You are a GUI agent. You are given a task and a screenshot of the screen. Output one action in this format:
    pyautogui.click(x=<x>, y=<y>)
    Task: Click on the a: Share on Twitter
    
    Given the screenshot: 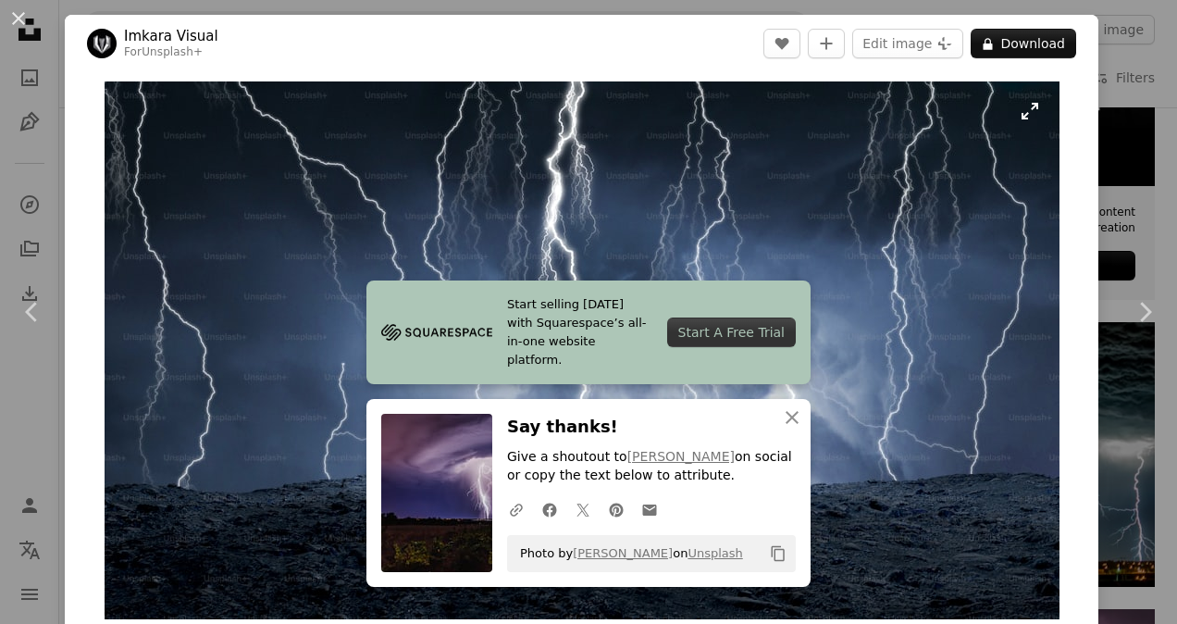 What is the action you would take?
    pyautogui.click(x=583, y=509)
    